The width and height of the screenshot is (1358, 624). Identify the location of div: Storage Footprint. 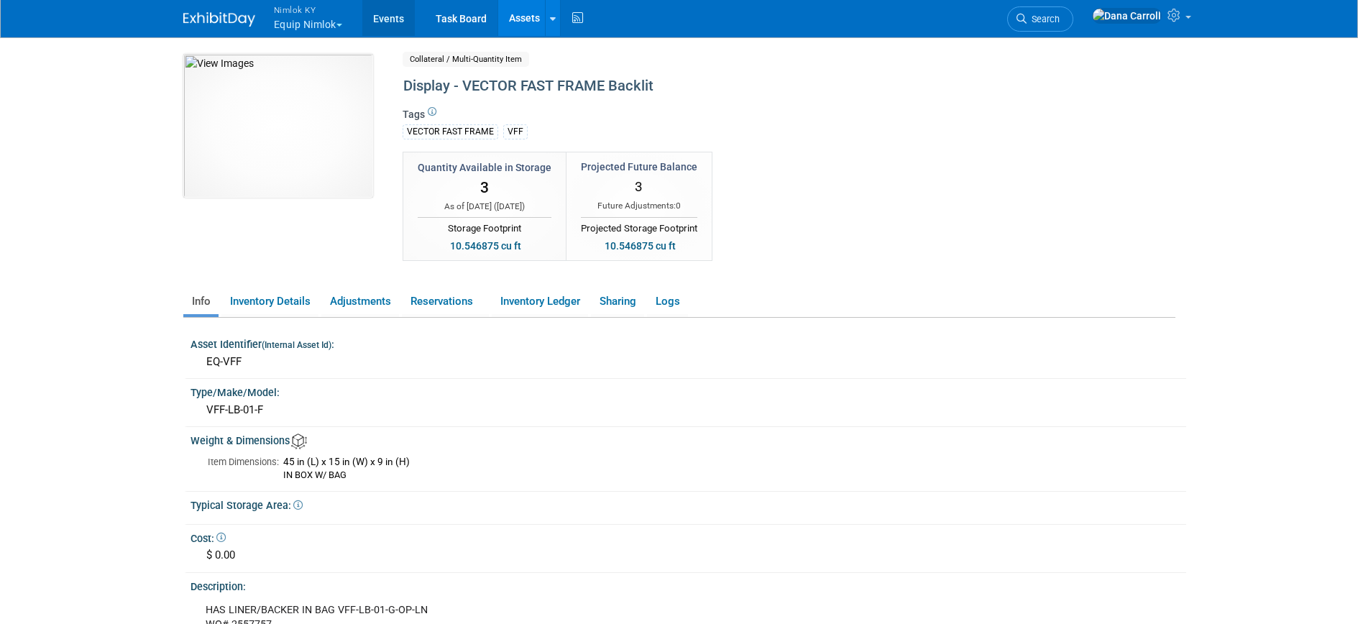
(485, 226).